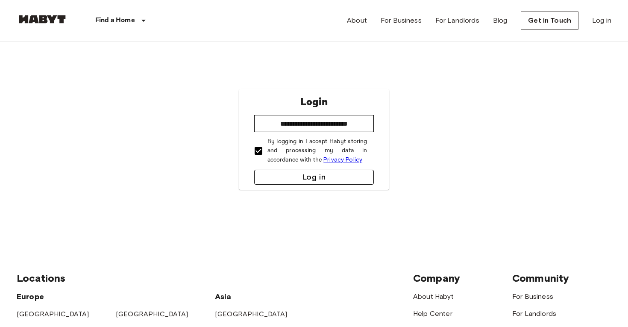 The width and height of the screenshot is (628, 327). Describe the element at coordinates (357, 21) in the screenshot. I see `a: About` at that location.